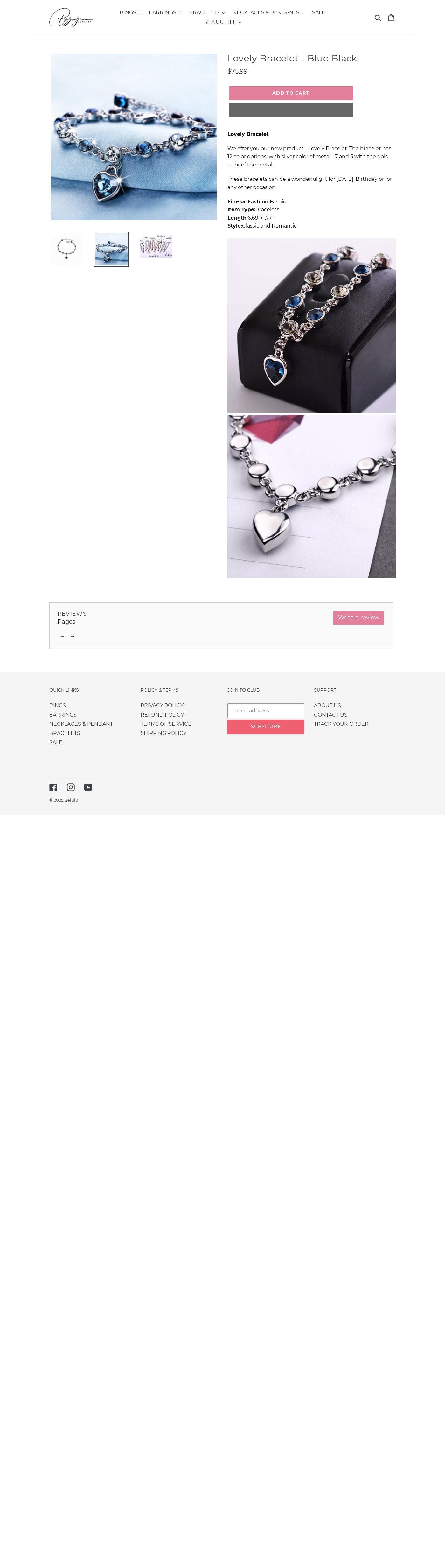  What do you see at coordinates (65, 733) in the screenshot?
I see `a: BRACELETS` at bounding box center [65, 733].